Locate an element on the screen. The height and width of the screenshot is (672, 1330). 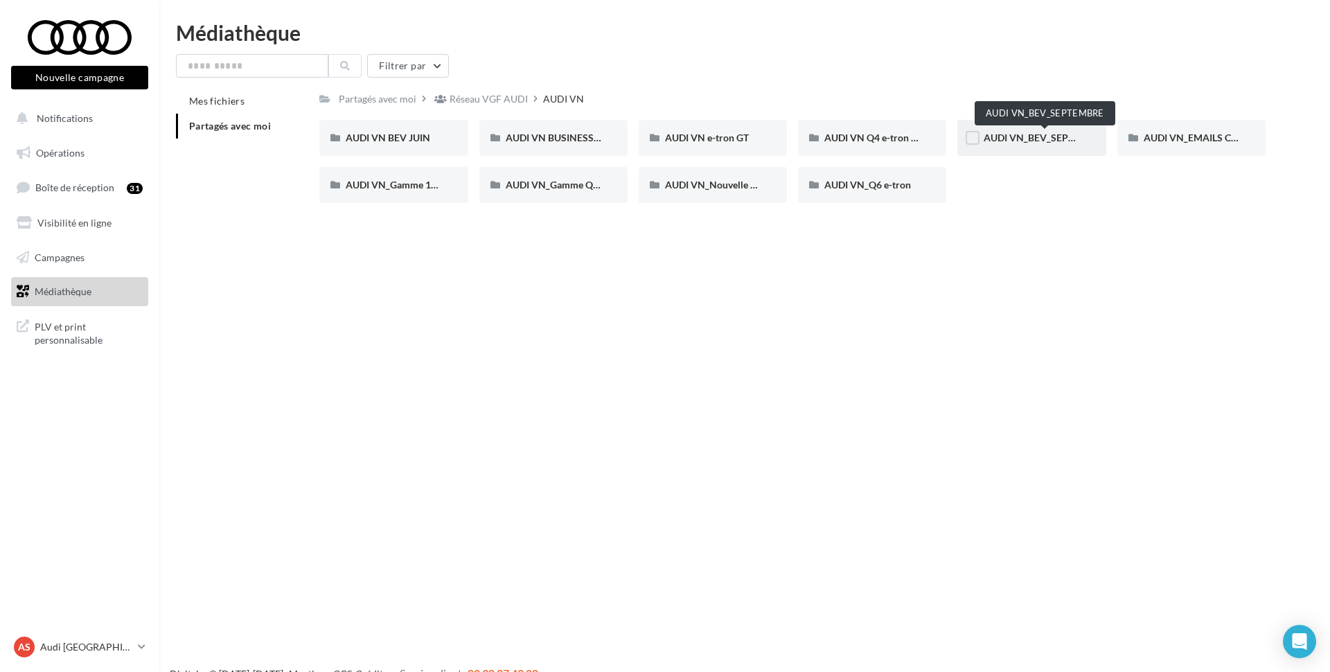
span: AUDI VN_Gamme Q8 e-tron is located at coordinates (567, 184).